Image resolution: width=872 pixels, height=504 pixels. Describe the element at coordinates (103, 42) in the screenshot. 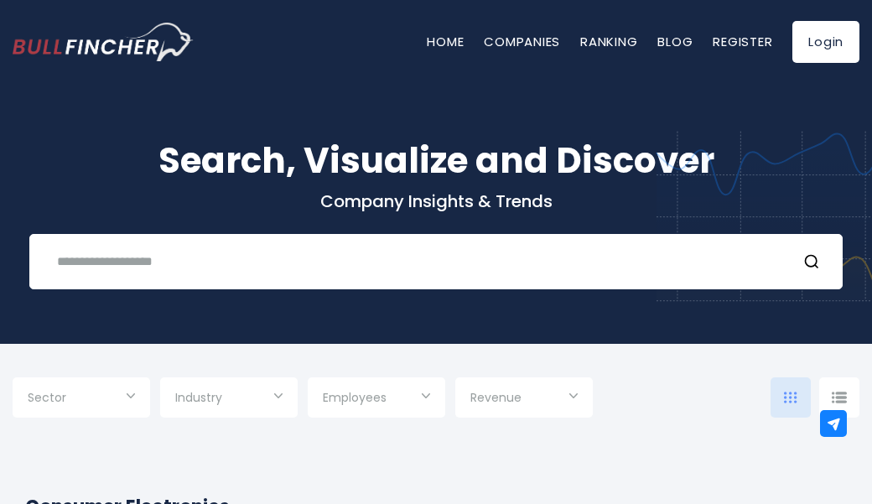

I see `img: Bullfincher logo` at that location.